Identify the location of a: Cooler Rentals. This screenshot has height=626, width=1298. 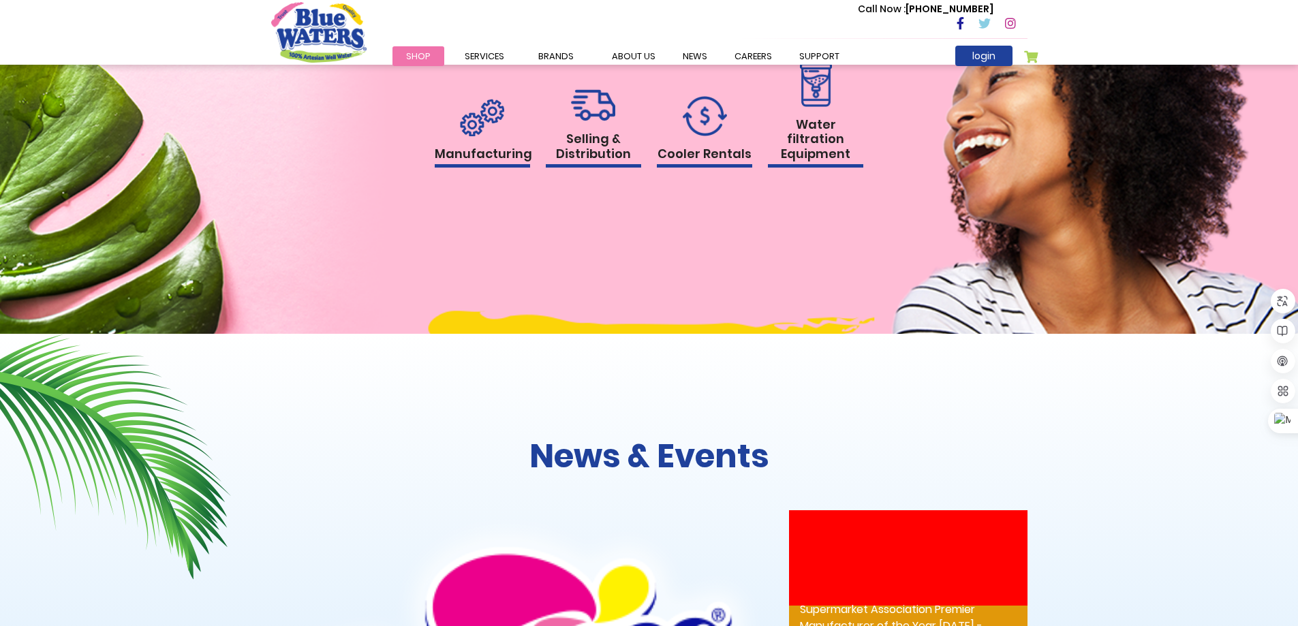
(704, 132).